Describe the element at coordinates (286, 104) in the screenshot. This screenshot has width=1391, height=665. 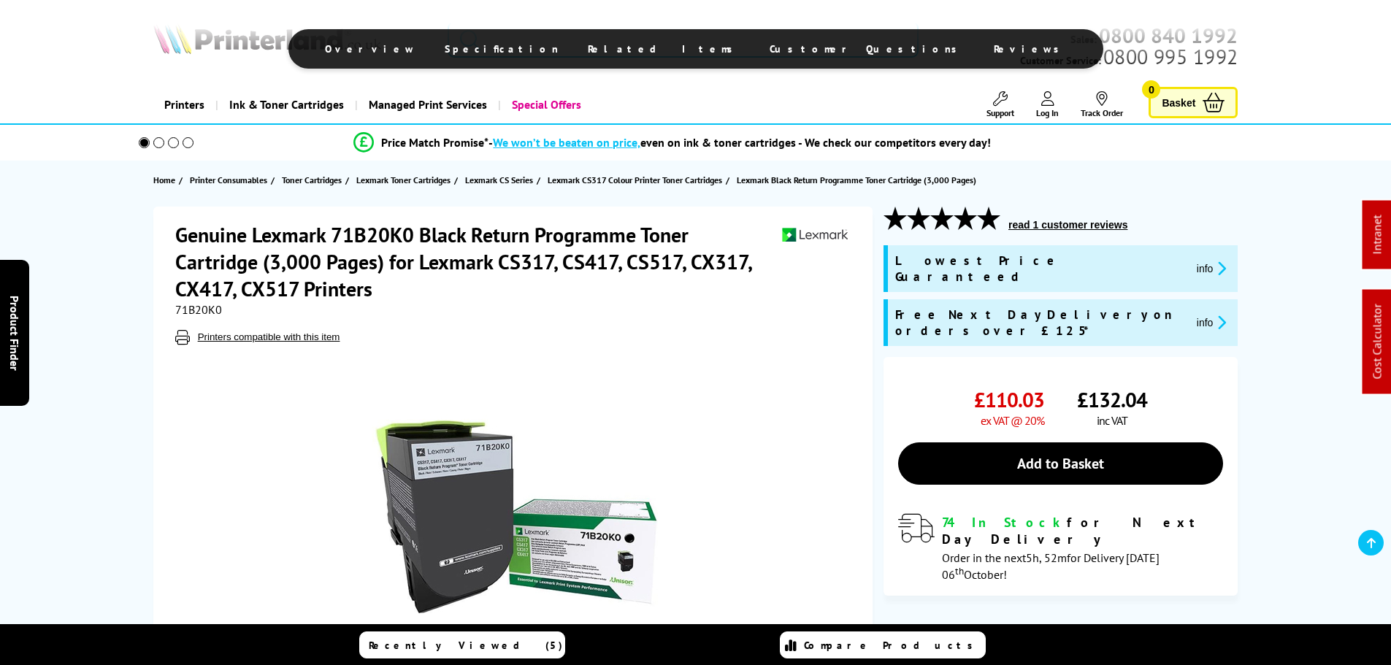
I see `span: Ink & Toner Cartridges` at that location.